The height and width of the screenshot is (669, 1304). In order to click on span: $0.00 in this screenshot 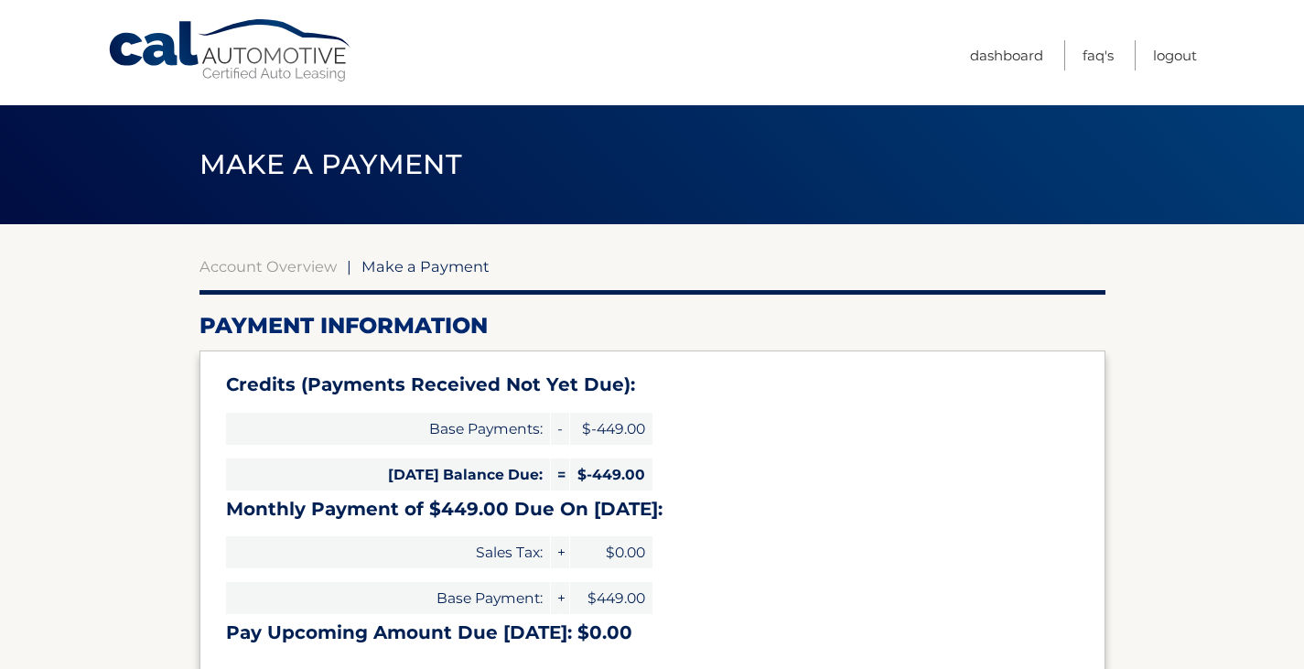, I will do `click(611, 552)`.